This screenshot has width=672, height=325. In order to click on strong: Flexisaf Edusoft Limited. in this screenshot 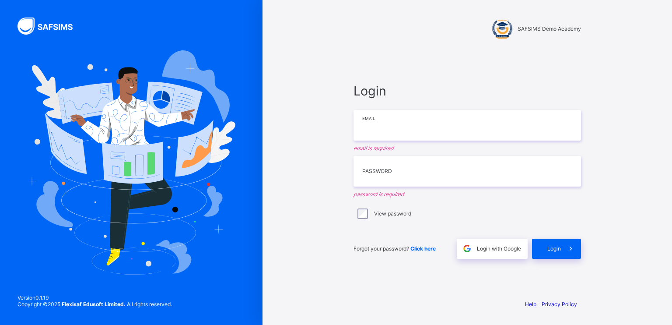, I will do `click(94, 304)`.